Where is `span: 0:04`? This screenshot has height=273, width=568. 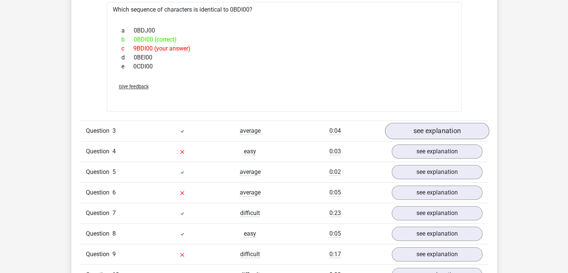
span: 0:04 is located at coordinates (335, 131).